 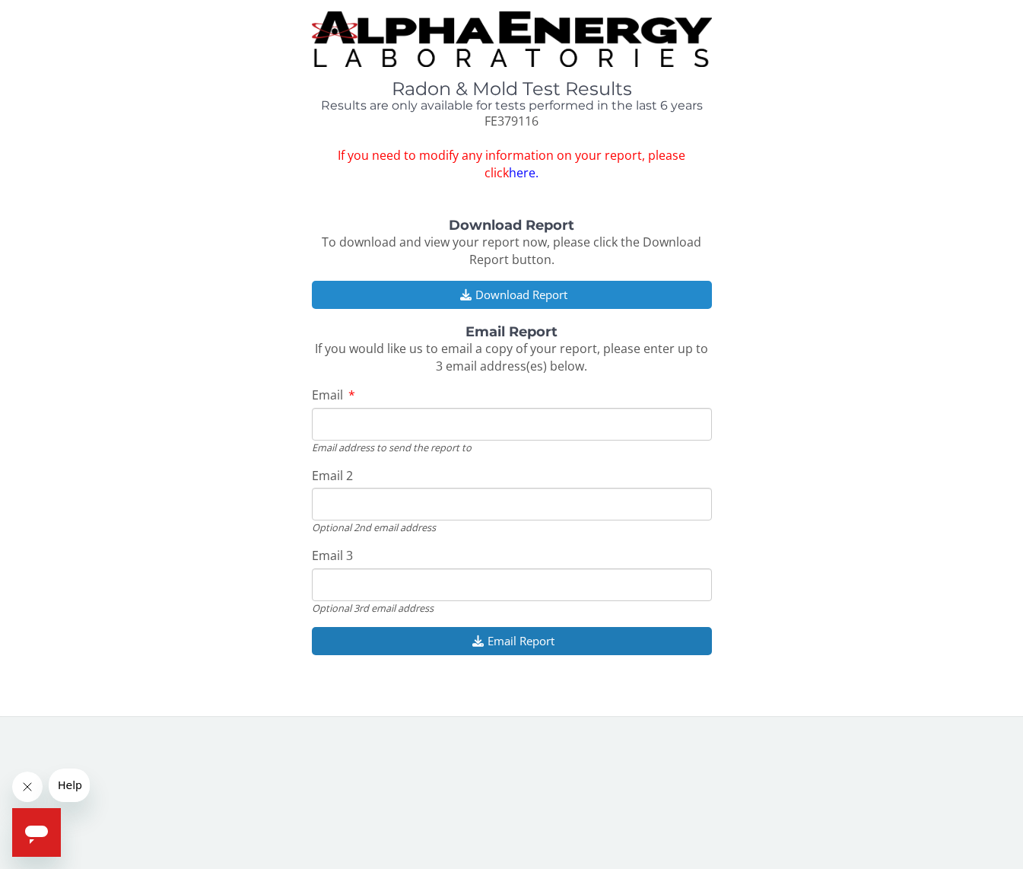 What do you see at coordinates (512, 294) in the screenshot?
I see `button: Download Report` at bounding box center [512, 294].